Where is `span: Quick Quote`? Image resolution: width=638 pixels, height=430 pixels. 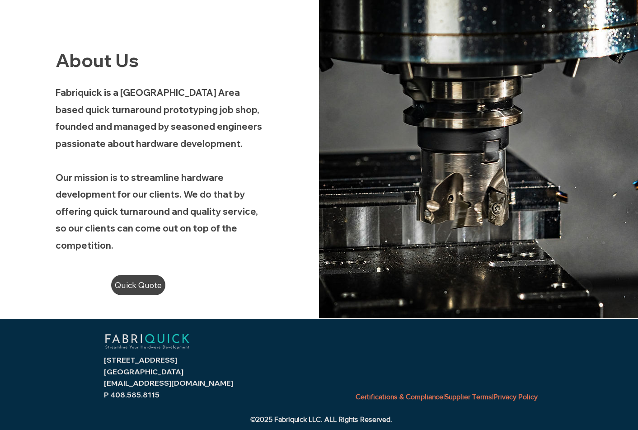 span: Quick Quote is located at coordinates (138, 285).